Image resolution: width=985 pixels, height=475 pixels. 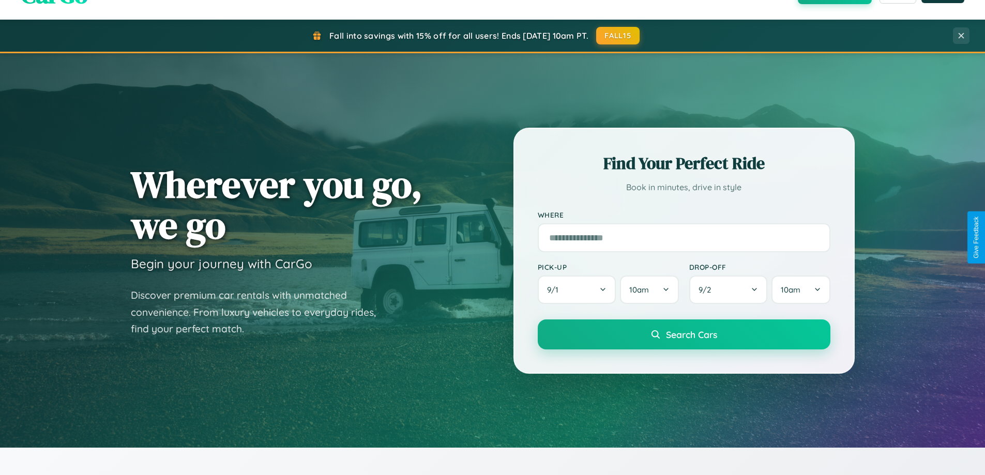 I want to click on label: Pick-up, so click(x=608, y=267).